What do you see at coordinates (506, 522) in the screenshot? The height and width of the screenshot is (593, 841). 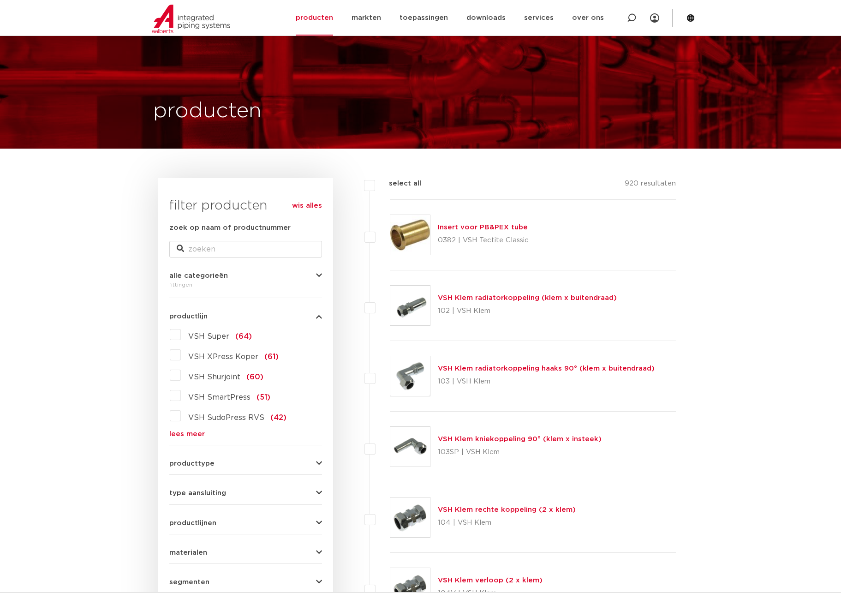 I see `p: 104 | VSH Klem` at bounding box center [506, 522].